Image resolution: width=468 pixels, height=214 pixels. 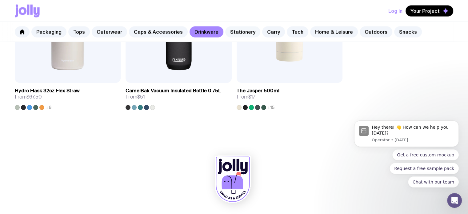 What do you see at coordinates (429, 11) in the screenshot?
I see `button: Your Project` at bounding box center [429, 11].